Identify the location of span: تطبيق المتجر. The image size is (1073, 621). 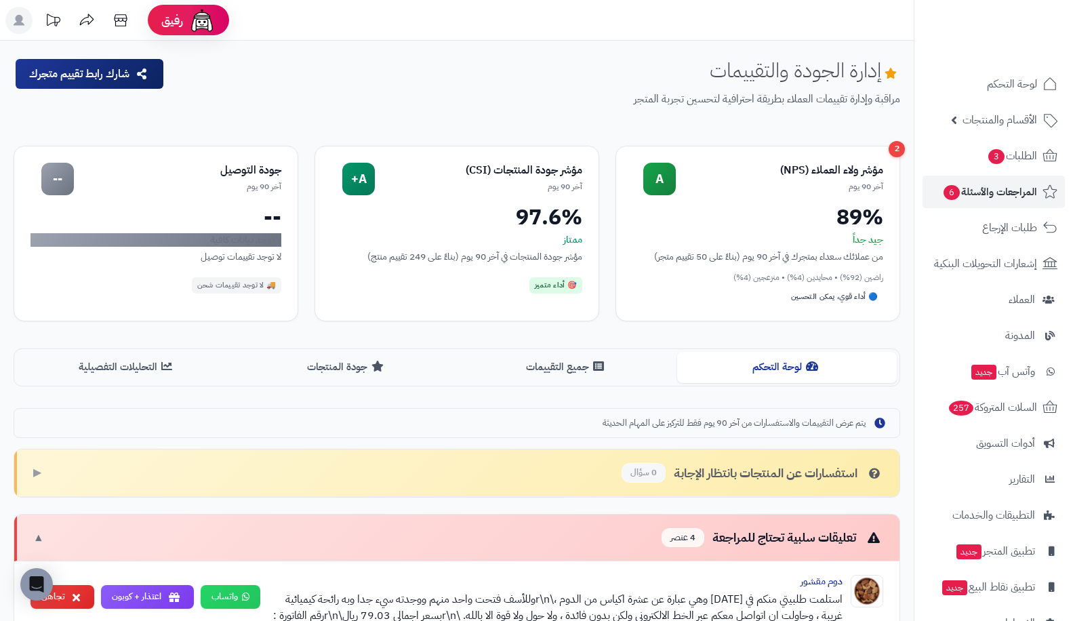
(995, 551).